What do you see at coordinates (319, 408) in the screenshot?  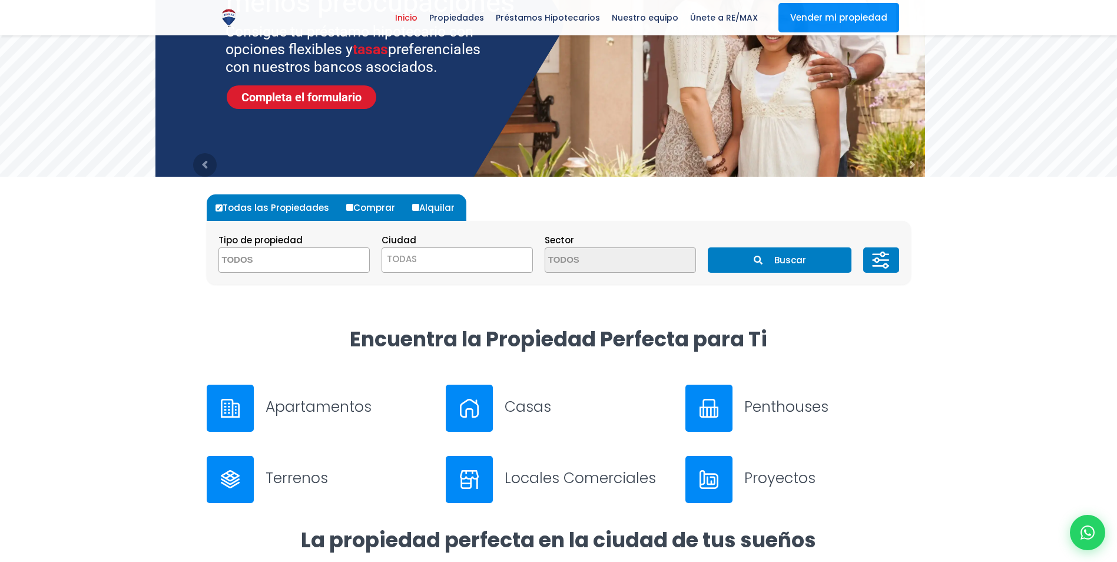 I see `a: Apartamentos` at bounding box center [319, 408].